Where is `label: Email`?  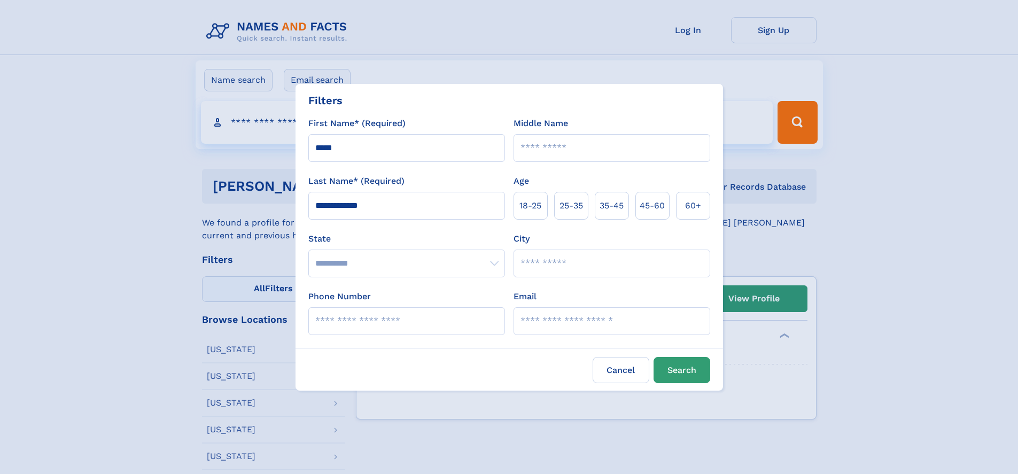 label: Email is located at coordinates (525, 297).